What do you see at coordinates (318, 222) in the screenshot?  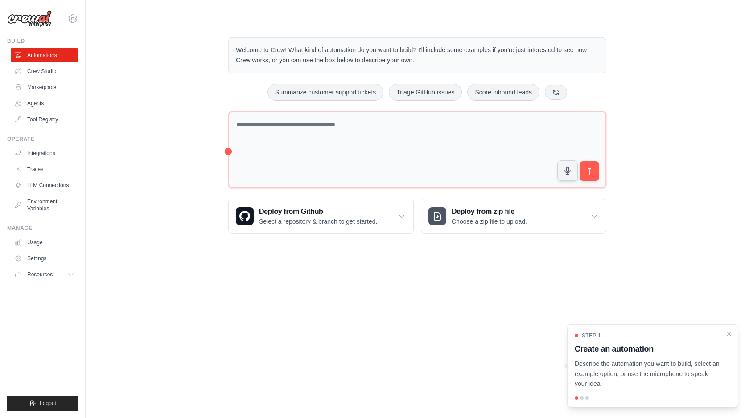 I see `p: Select a repository & branch to get started.` at bounding box center [318, 222].